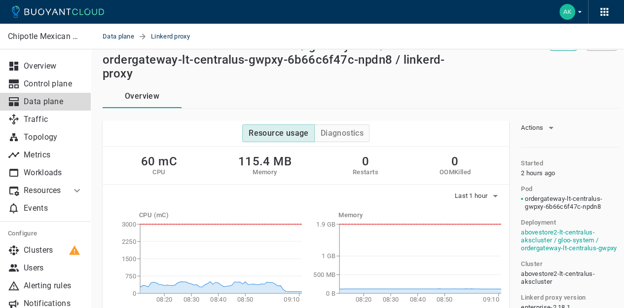 The width and height of the screenshot is (624, 308). What do you see at coordinates (527, 189) in the screenshot?
I see `h5: Pod` at bounding box center [527, 189].